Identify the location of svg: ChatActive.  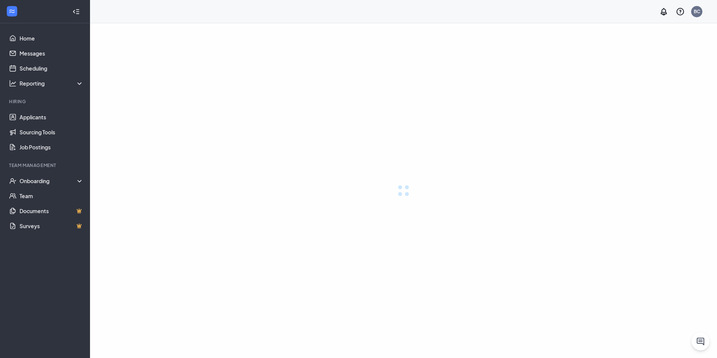
(700, 341).